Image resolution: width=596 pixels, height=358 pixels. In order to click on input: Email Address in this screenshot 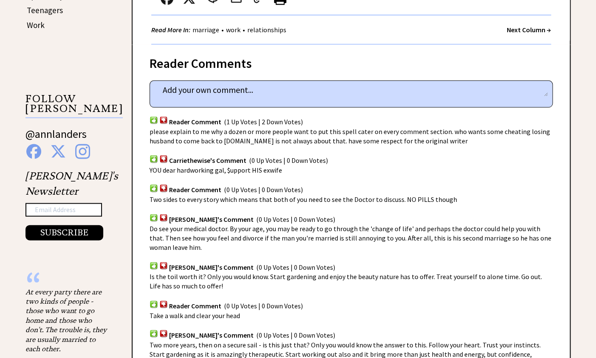, I will do `click(64, 210)`.